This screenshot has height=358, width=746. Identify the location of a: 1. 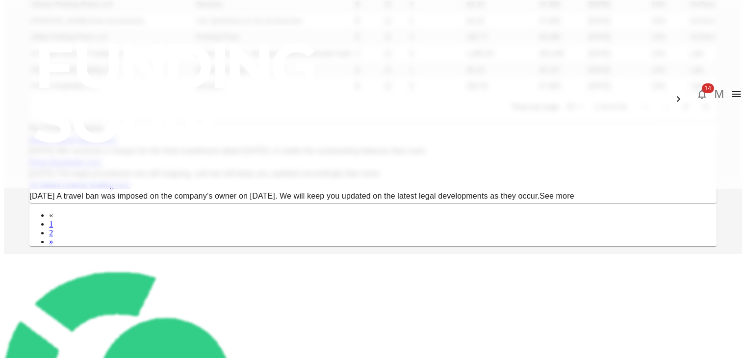
(51, 224).